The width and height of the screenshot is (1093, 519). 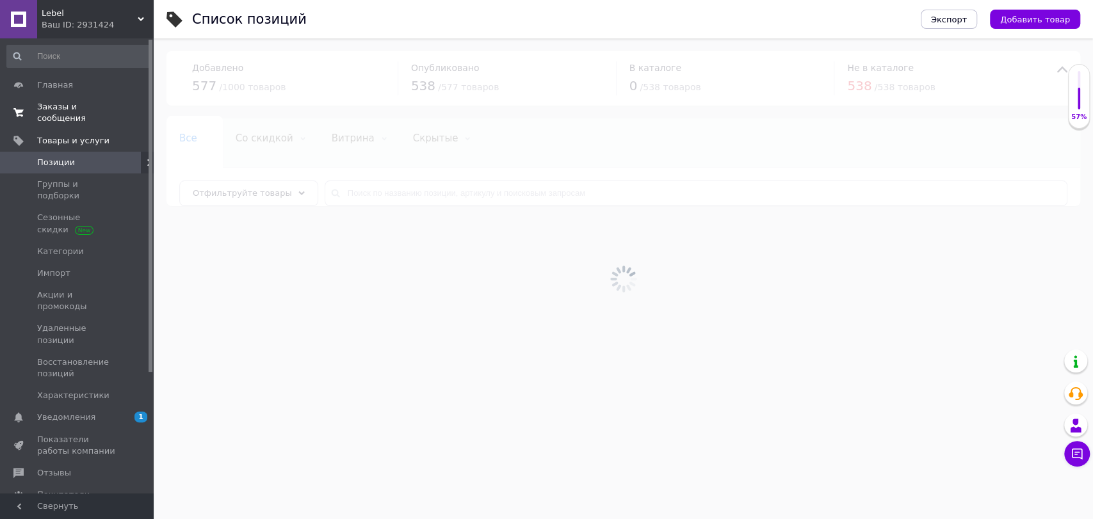 I want to click on span: Удаленные позиции, so click(x=77, y=334).